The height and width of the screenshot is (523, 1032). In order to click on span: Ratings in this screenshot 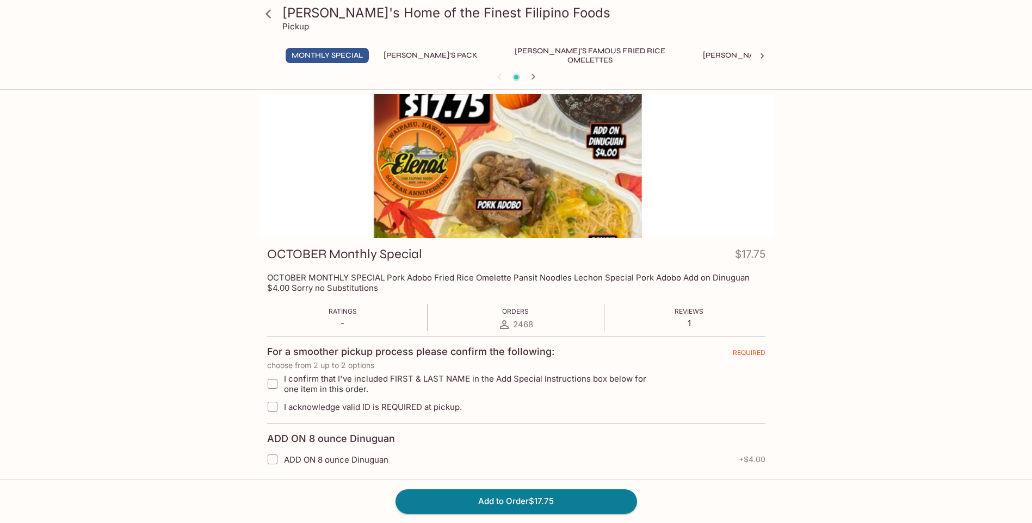, I will do `click(343, 311)`.